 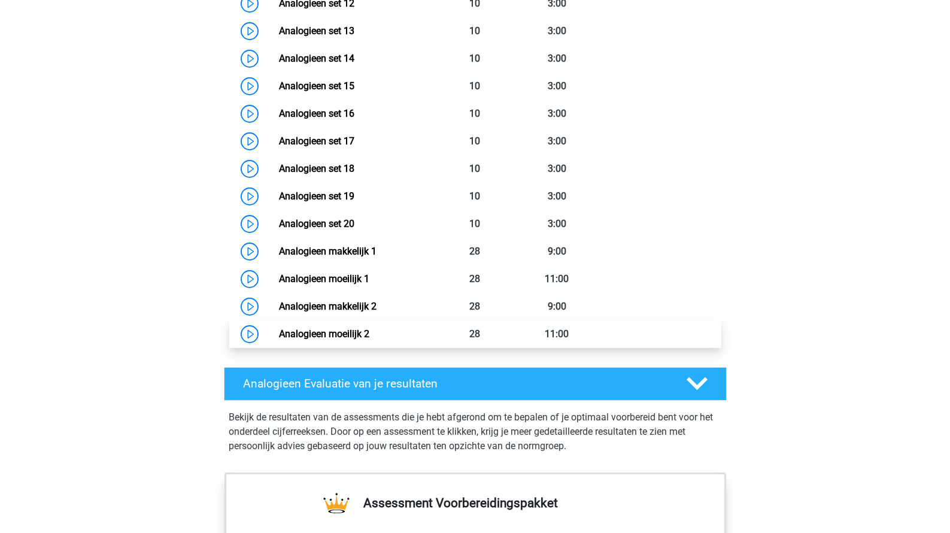 I want to click on a: Analogieen set 20, so click(x=317, y=223).